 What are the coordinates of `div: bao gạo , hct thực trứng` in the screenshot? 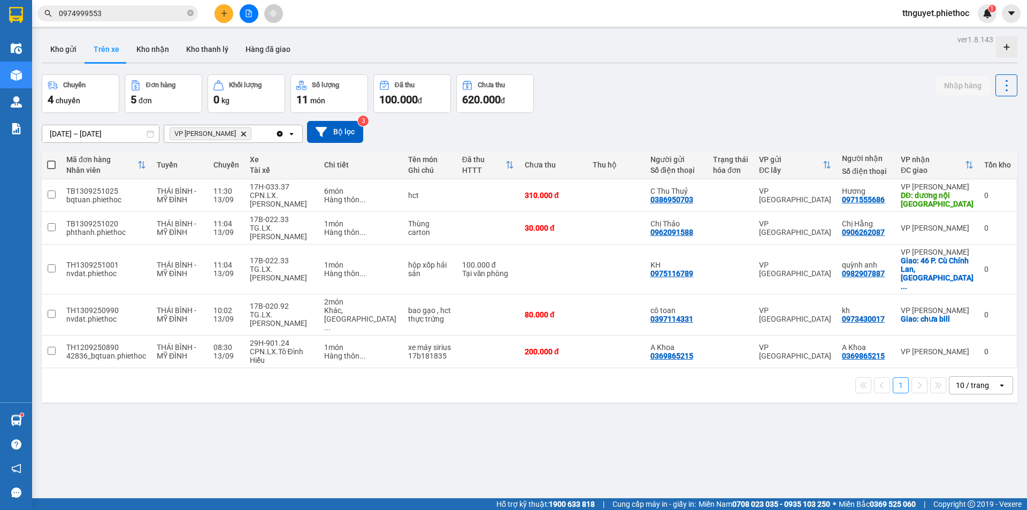 It's located at (430, 315).